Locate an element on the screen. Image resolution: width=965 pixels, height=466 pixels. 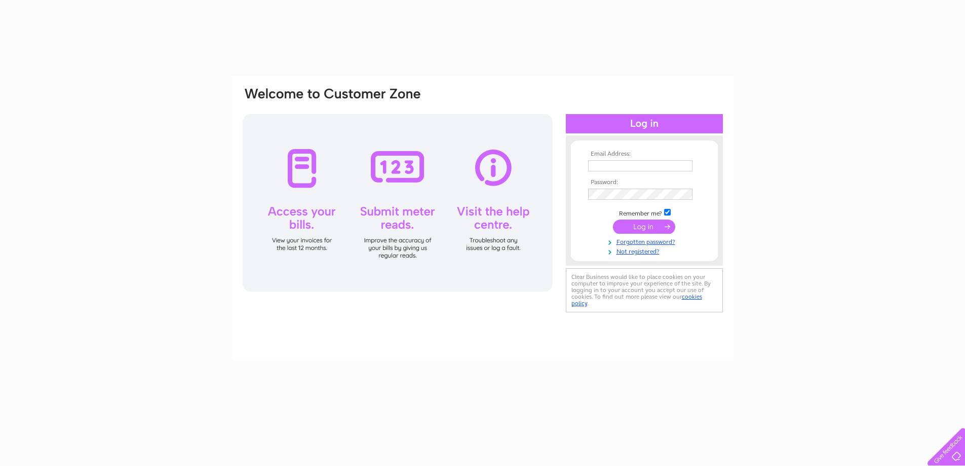
td: Remember me? is located at coordinates (645, 212).